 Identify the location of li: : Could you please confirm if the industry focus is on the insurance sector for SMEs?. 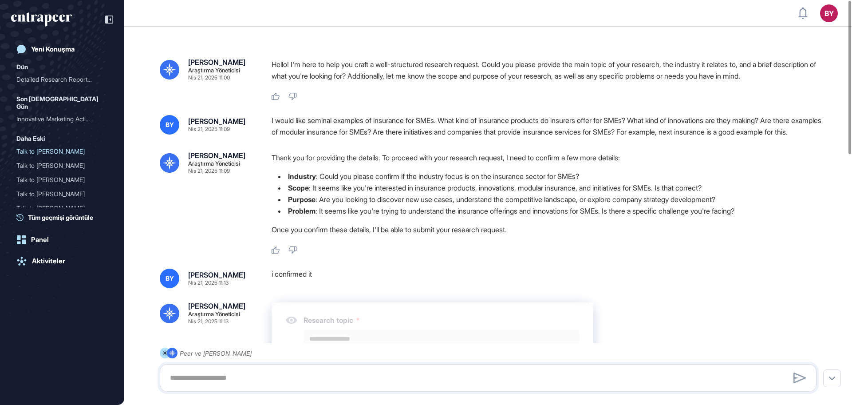
(548, 176).